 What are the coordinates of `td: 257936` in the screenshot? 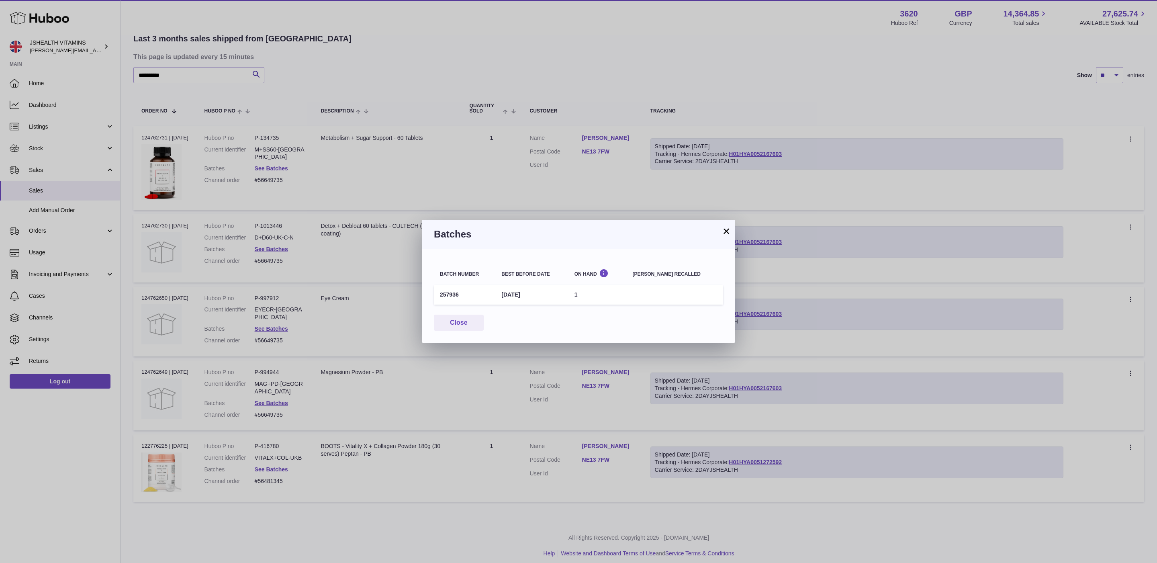 It's located at (464, 294).